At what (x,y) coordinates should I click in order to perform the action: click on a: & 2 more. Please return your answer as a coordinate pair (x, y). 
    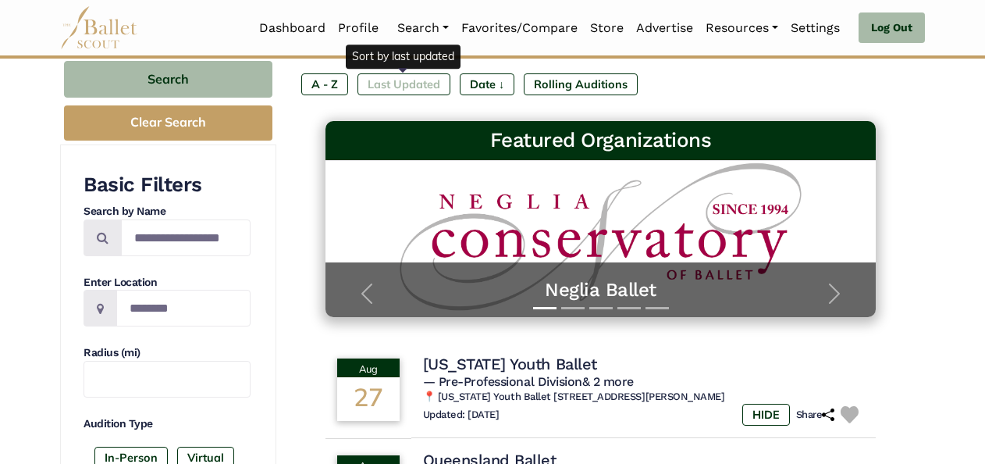
    Looking at the image, I should click on (608, 381).